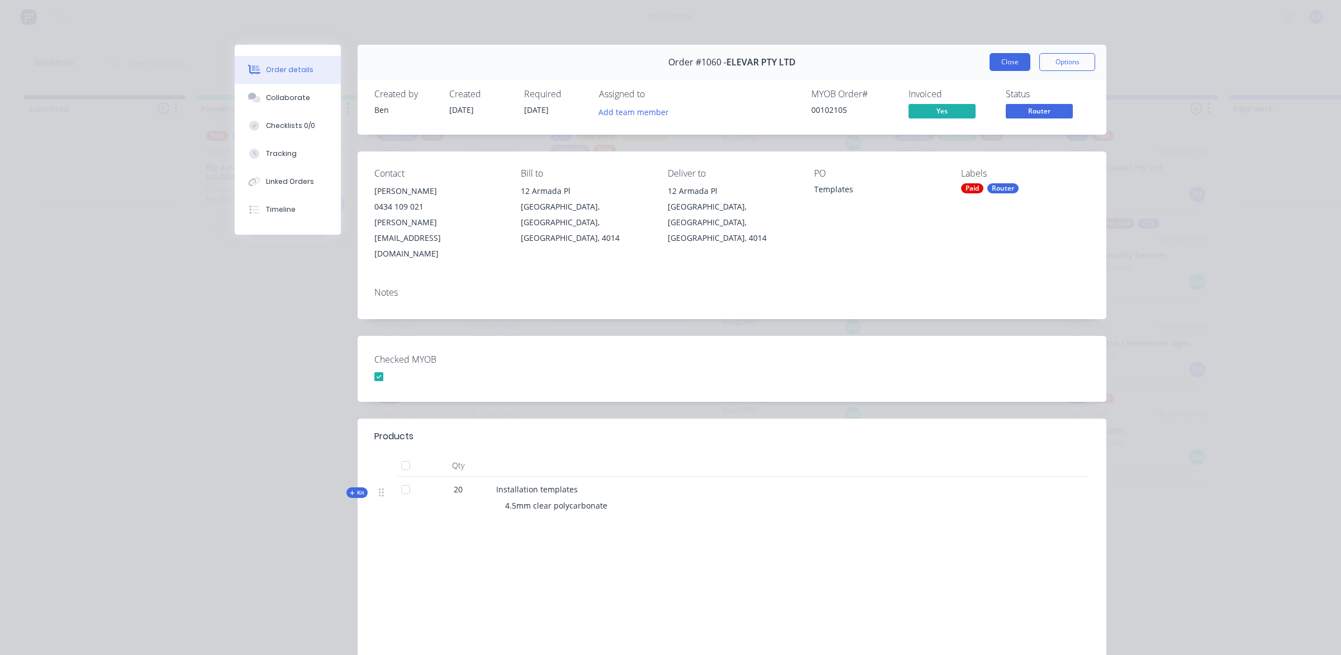  What do you see at coordinates (732, 292) in the screenshot?
I see `div: Notes` at bounding box center [732, 292].